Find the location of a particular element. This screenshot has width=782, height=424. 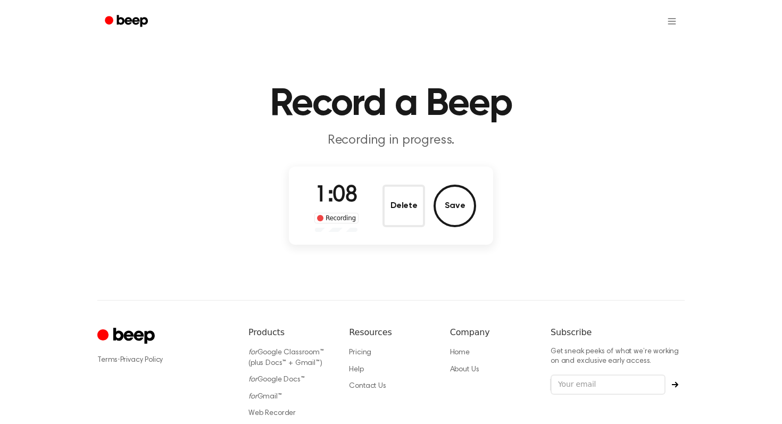

a: Help is located at coordinates (356, 370).